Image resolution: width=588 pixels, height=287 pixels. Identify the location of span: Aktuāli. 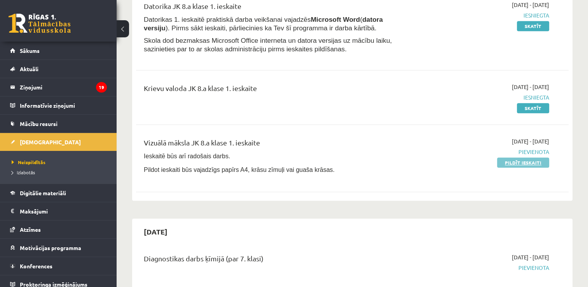
(29, 69).